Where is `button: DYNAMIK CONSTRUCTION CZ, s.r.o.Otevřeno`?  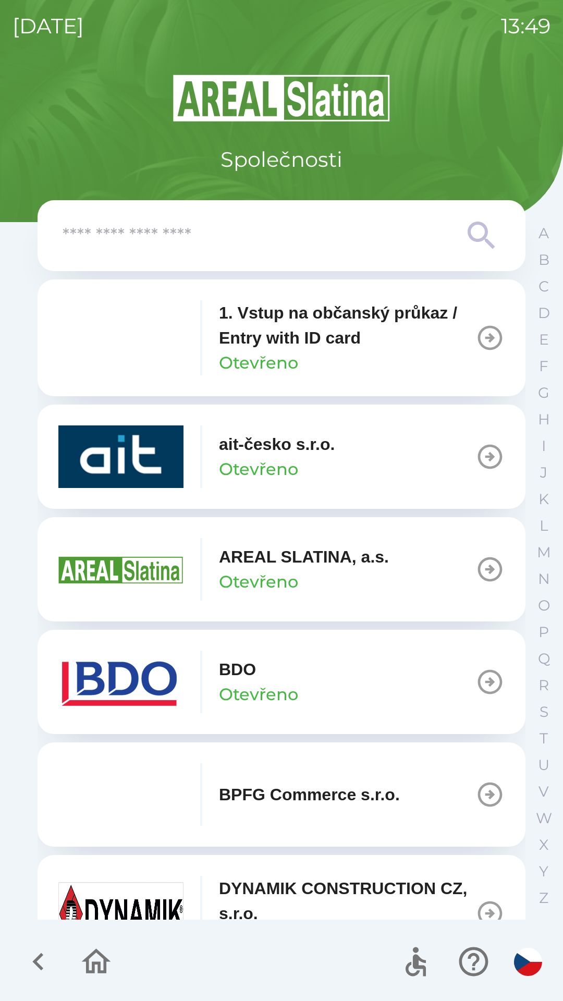 button: DYNAMIK CONSTRUCTION CZ, s.r.o.Otevřeno is located at coordinates (281, 913).